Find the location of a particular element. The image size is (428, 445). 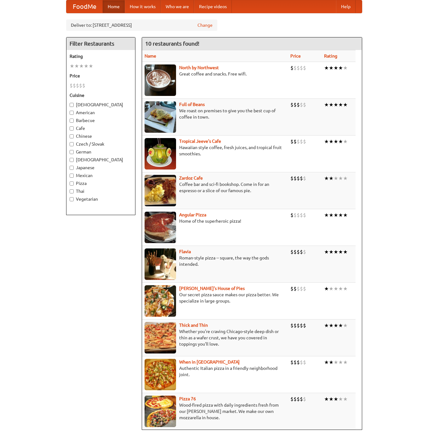

p: Home of the superheroic pizza! is located at coordinates (215, 221).